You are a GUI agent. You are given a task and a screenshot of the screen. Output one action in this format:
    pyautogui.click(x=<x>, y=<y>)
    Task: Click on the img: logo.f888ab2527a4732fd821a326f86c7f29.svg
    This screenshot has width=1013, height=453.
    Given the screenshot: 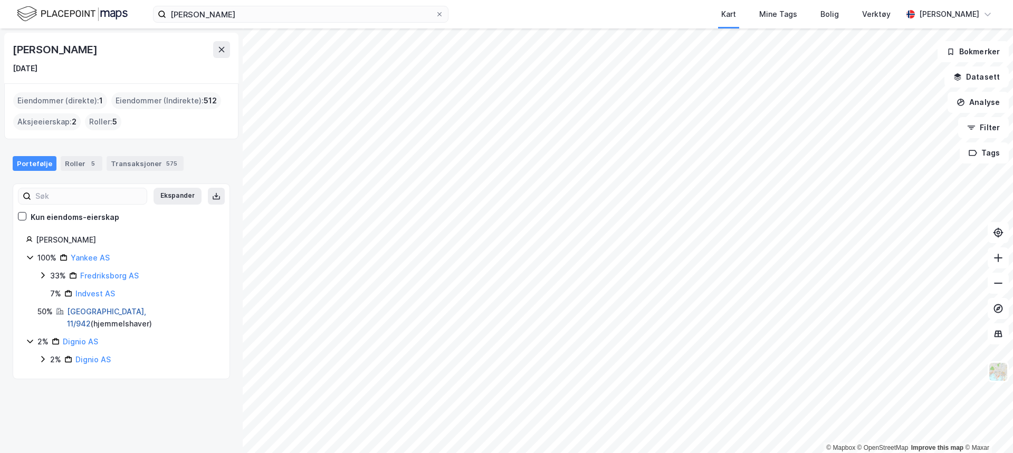 What is the action you would take?
    pyautogui.click(x=72, y=14)
    